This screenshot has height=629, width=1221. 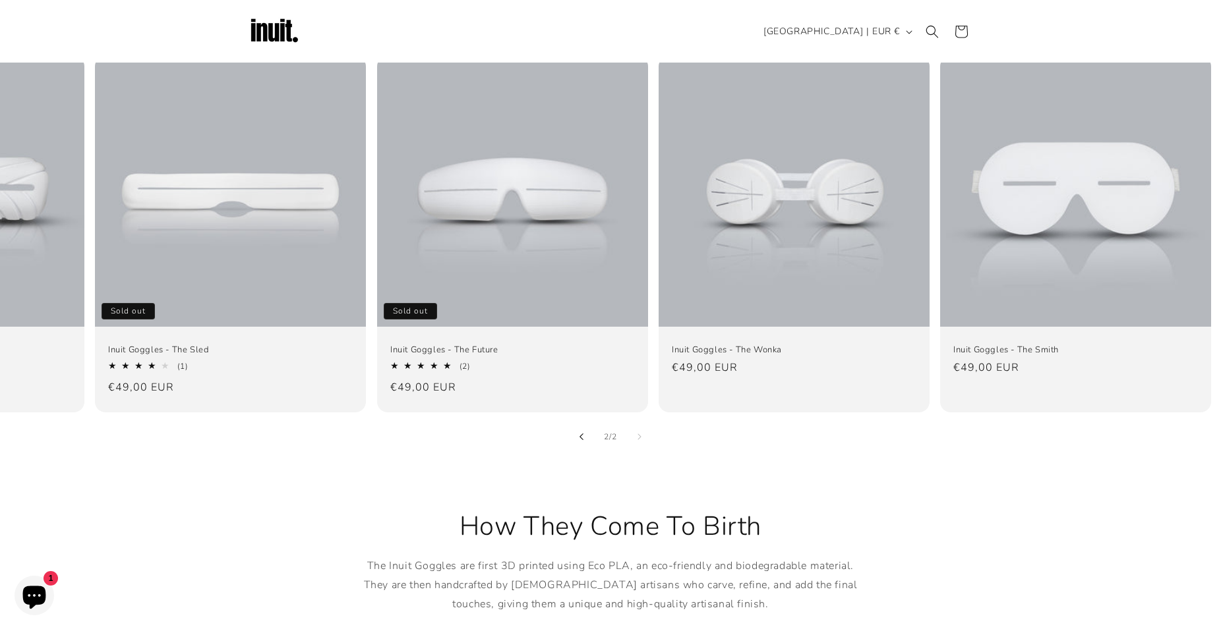 I want to click on a: Inuit Goggles - The Sled, so click(x=230, y=350).